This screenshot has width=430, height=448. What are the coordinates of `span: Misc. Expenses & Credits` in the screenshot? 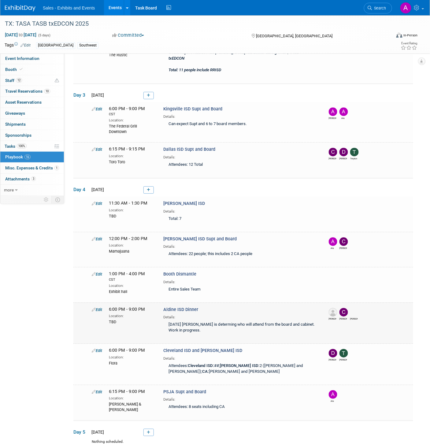 It's located at (32, 168).